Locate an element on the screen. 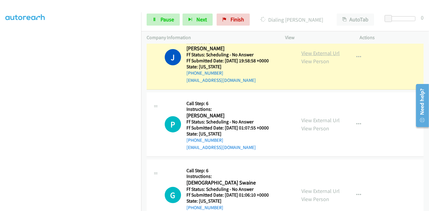 The height and width of the screenshot is (211, 429). button: Next is located at coordinates (197, 20).